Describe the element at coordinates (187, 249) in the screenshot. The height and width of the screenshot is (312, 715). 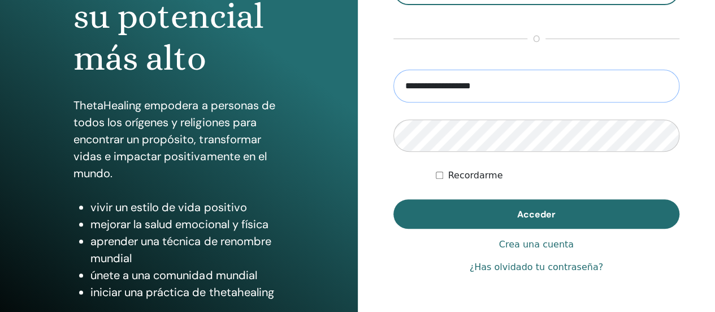
I see `li: aprender una técnica de renombre mundial` at that location.